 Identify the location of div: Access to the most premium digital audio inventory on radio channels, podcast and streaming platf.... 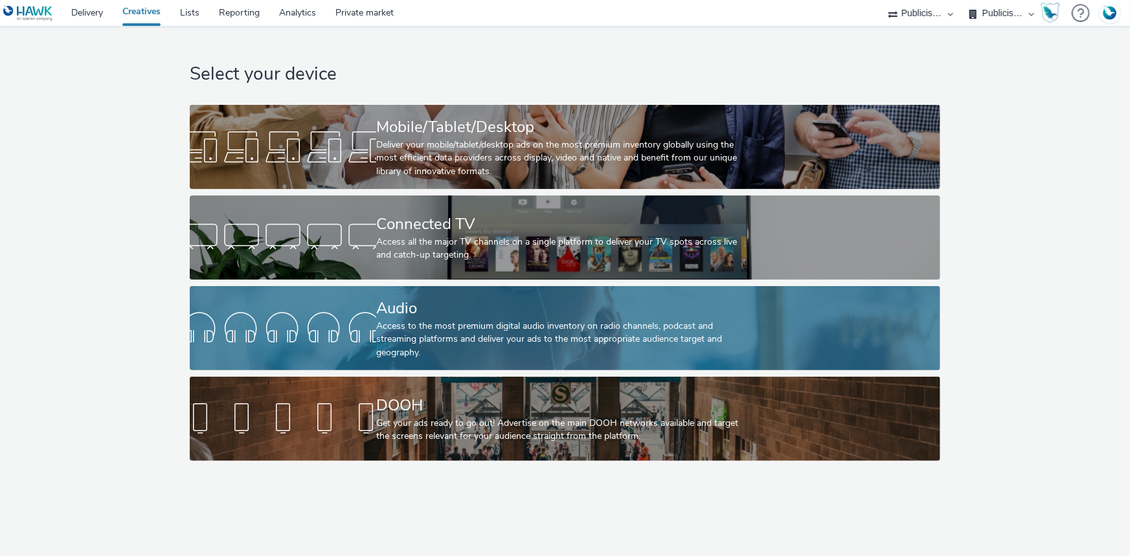
(562, 339).